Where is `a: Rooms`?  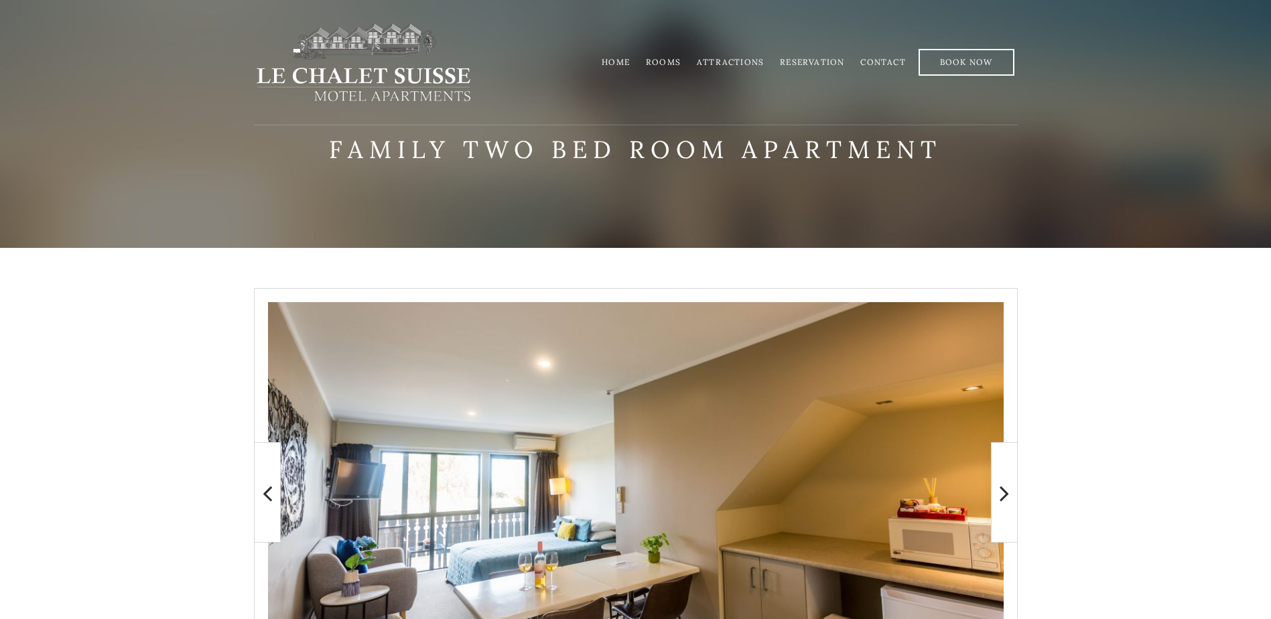
a: Rooms is located at coordinates (663, 62).